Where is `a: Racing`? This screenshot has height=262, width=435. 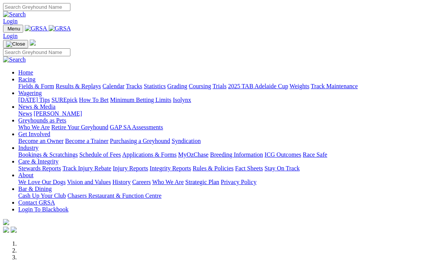 a: Racing is located at coordinates (27, 79).